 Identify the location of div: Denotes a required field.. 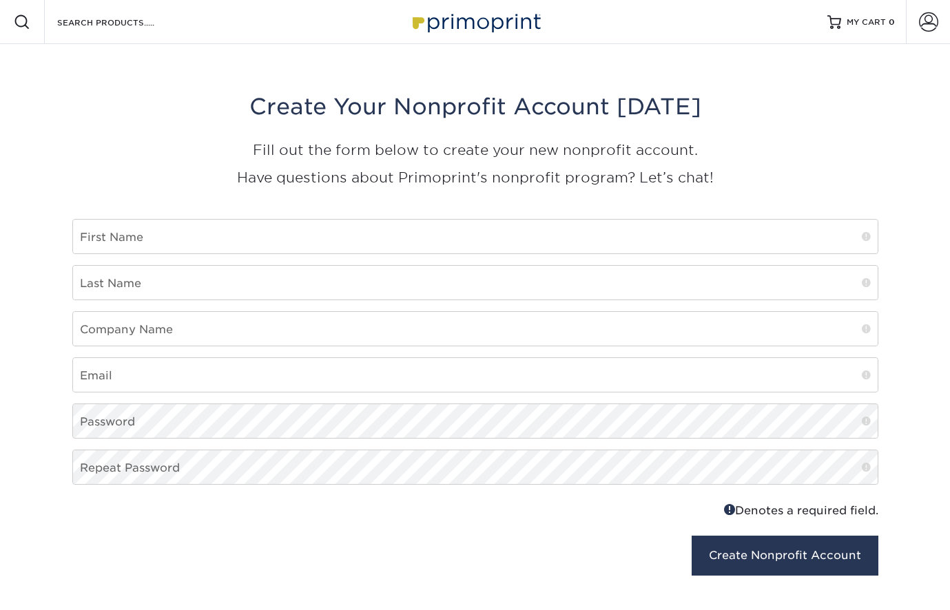
(682, 510).